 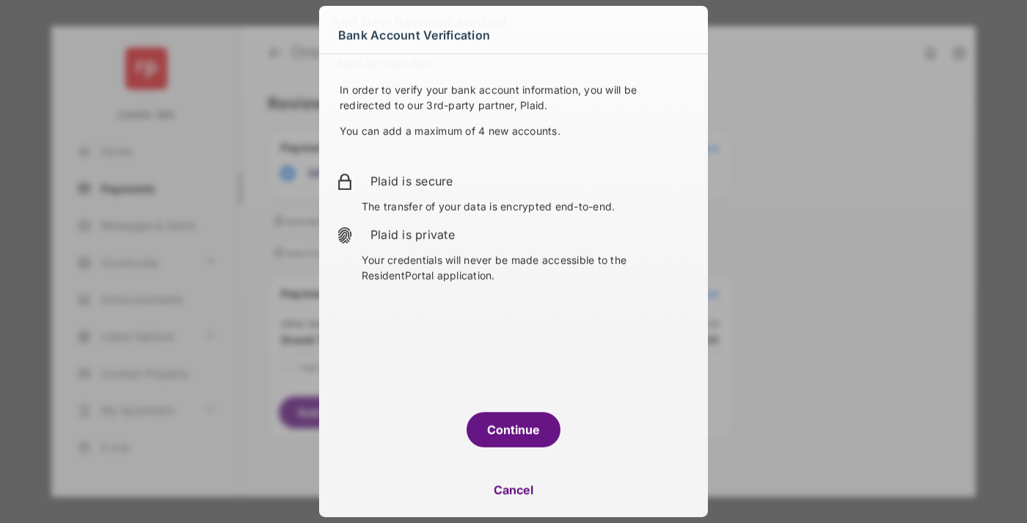 What do you see at coordinates (530, 181) in the screenshot?
I see `h2: Plaid is secure` at bounding box center [530, 181].